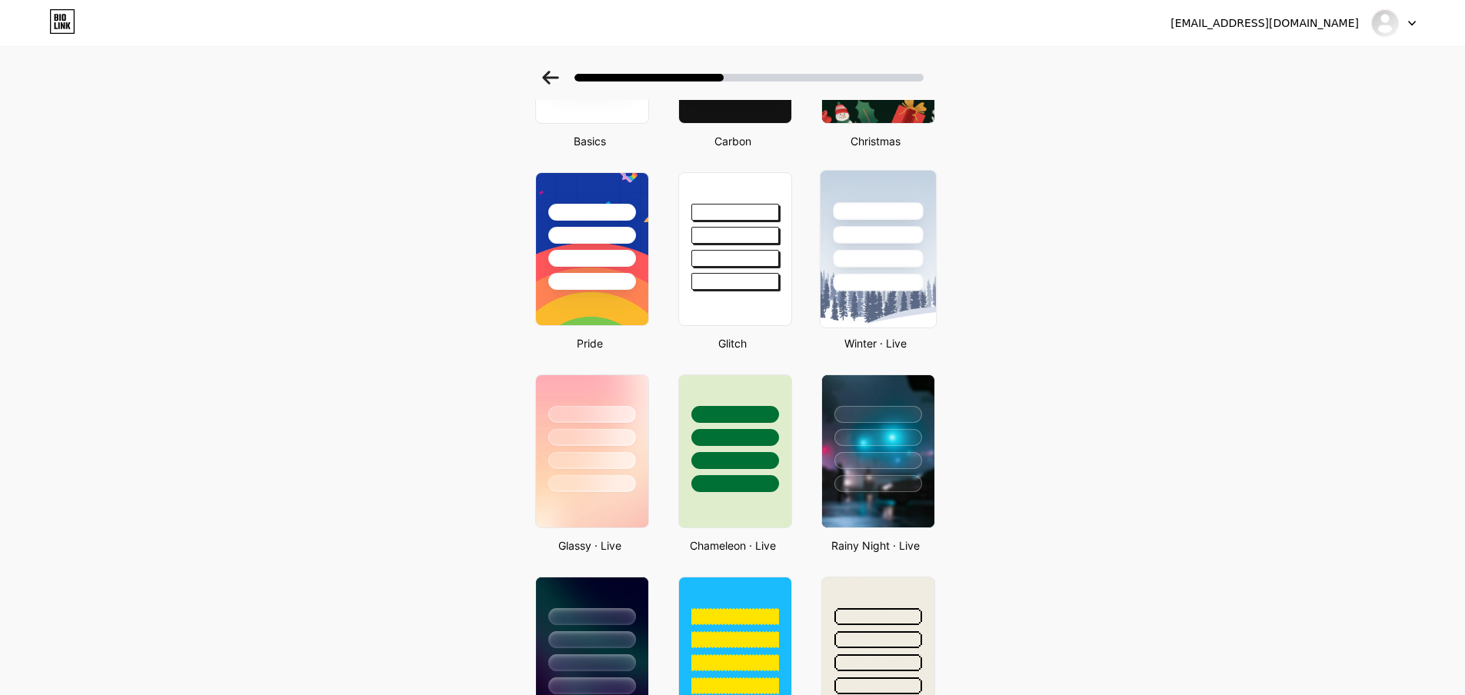 Image resolution: width=1465 pixels, height=695 pixels. I want to click on div: Chameleon · Live, so click(733, 545).